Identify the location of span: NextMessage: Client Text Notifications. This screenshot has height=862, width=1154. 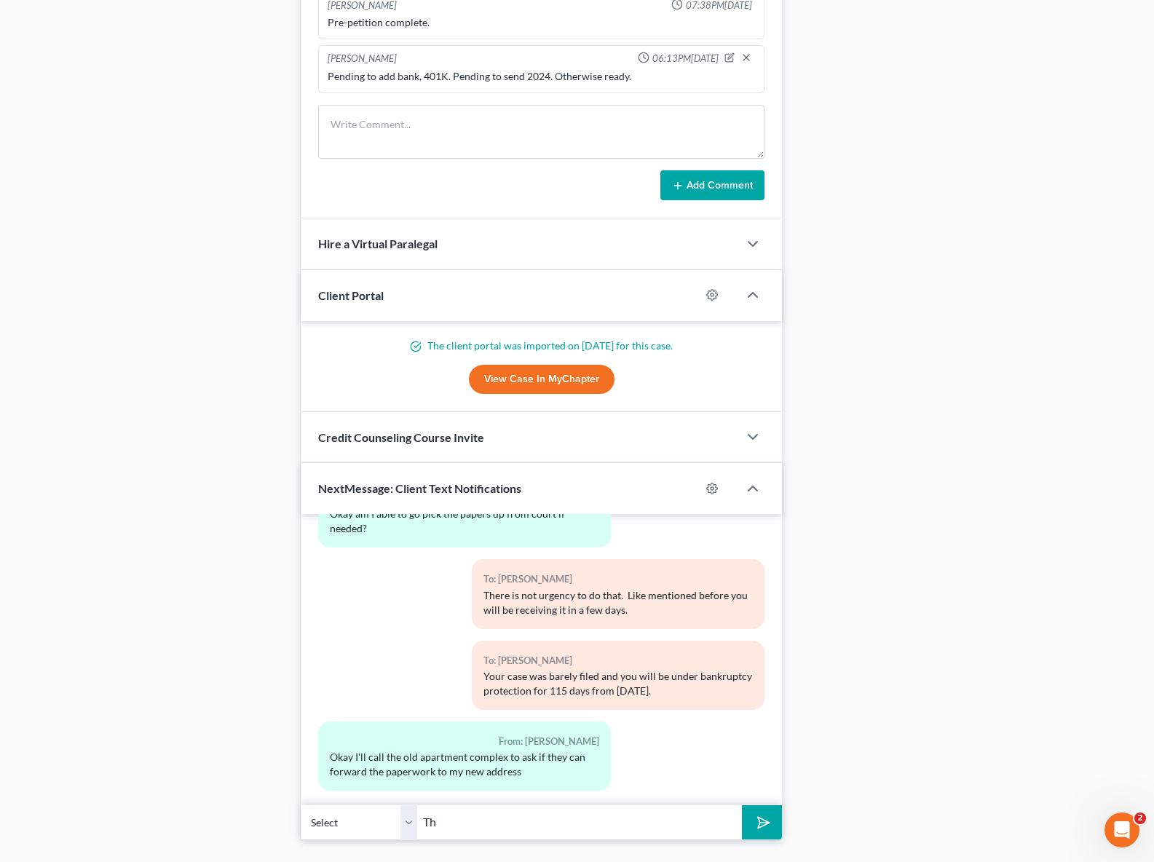
(419, 488).